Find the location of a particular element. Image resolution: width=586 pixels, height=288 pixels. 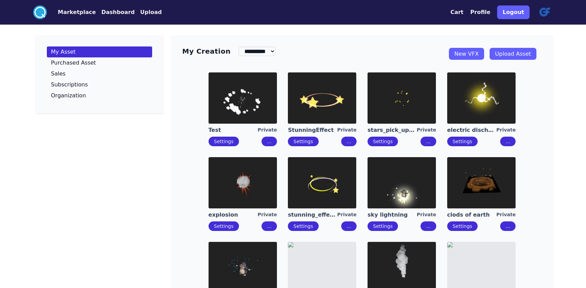

a: New VFX is located at coordinates (466, 54).